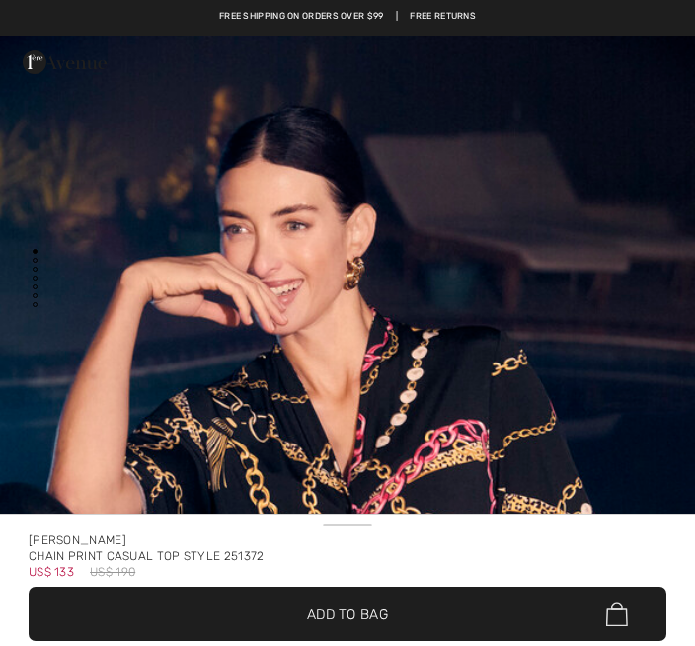  Describe the element at coordinates (348, 613) in the screenshot. I see `button: Add to Bag` at that location.